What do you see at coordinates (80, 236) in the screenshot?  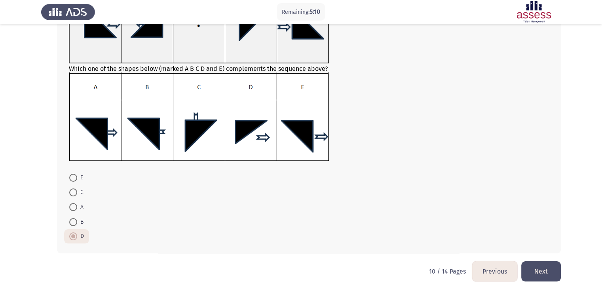 I see `span: D` at bounding box center [80, 236].